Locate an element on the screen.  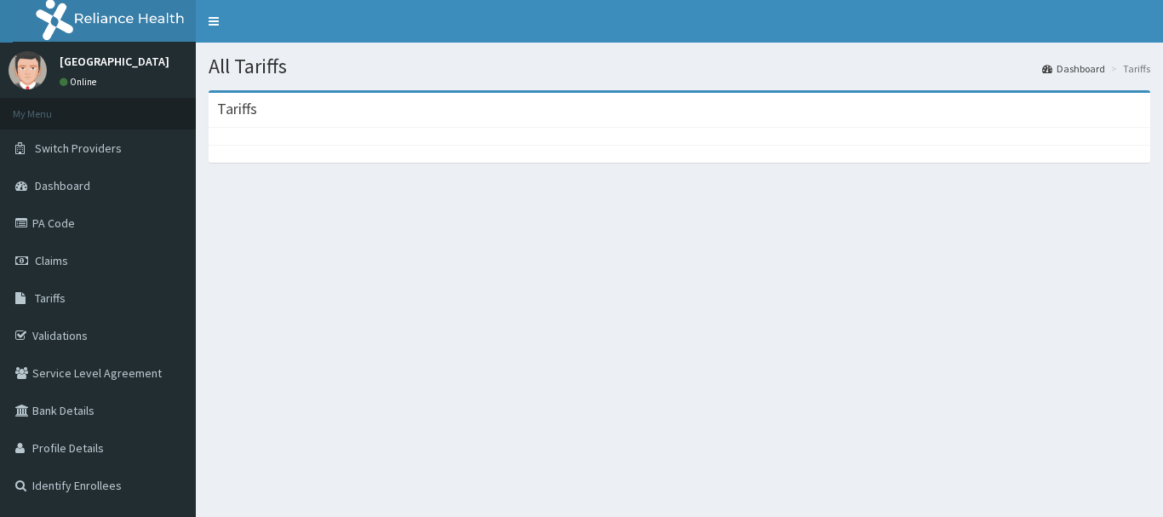
a: Online is located at coordinates (80, 82).